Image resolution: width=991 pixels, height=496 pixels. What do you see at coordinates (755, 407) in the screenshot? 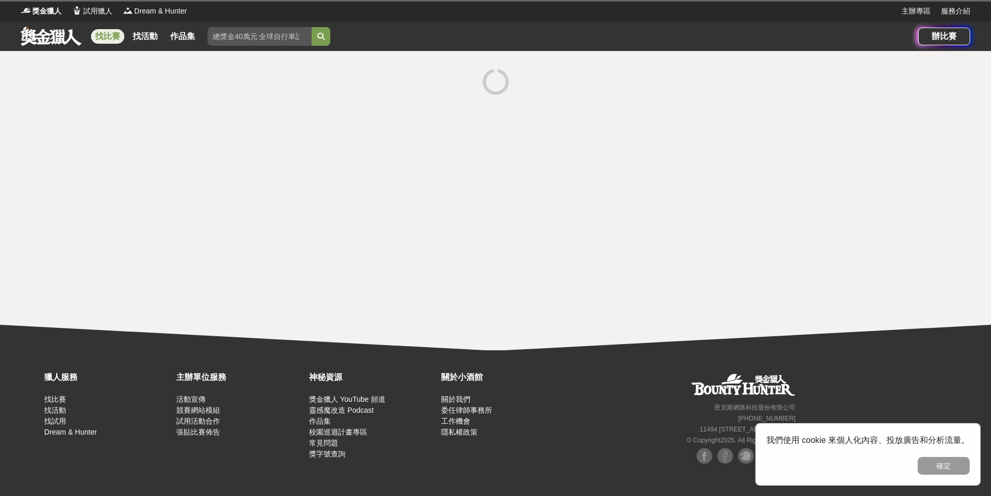
I see `small: 恩克斯網路科技股份有限公司` at bounding box center [755, 407].